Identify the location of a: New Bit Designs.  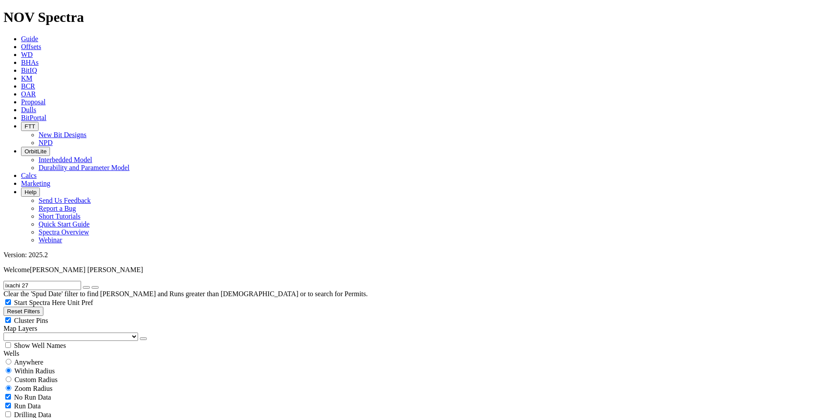
(62, 135).